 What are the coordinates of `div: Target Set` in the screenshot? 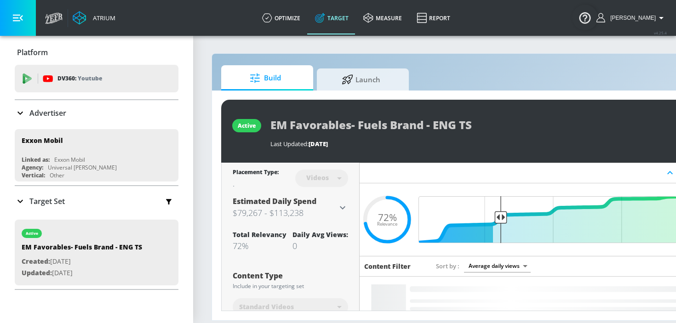 It's located at (97, 201).